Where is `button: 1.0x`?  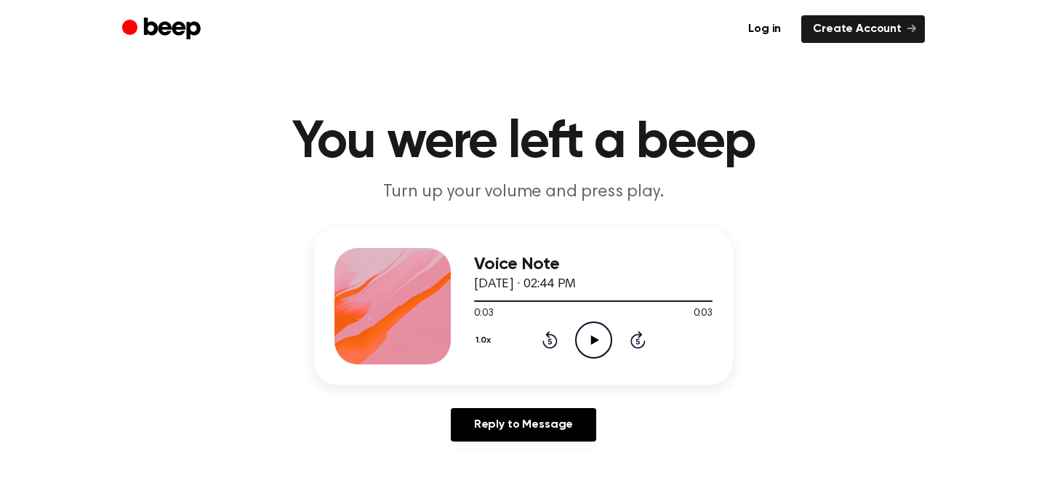
button: 1.0x is located at coordinates (485, 340).